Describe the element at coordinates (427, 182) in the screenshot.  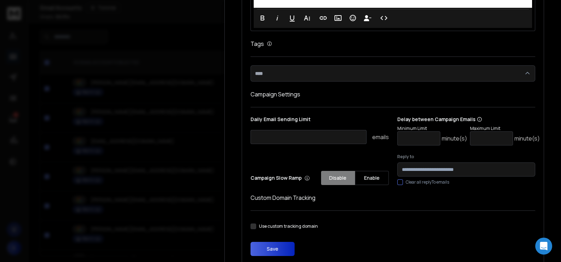
I see `label: Clear all replyTo emails` at that location.